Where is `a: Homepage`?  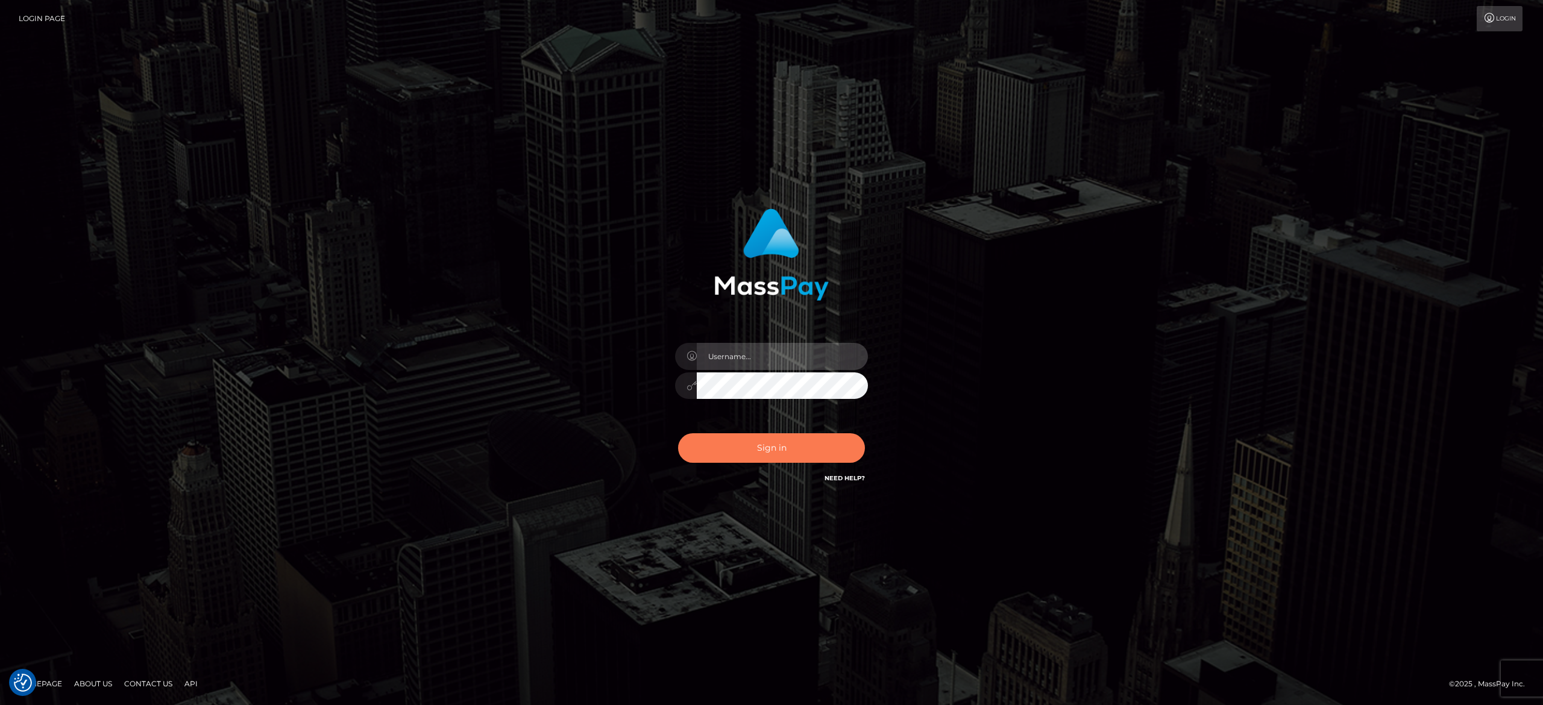 a: Homepage is located at coordinates (40, 683).